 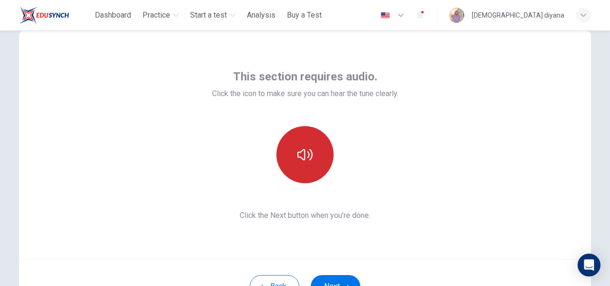 I want to click on img: en, so click(x=385, y=15).